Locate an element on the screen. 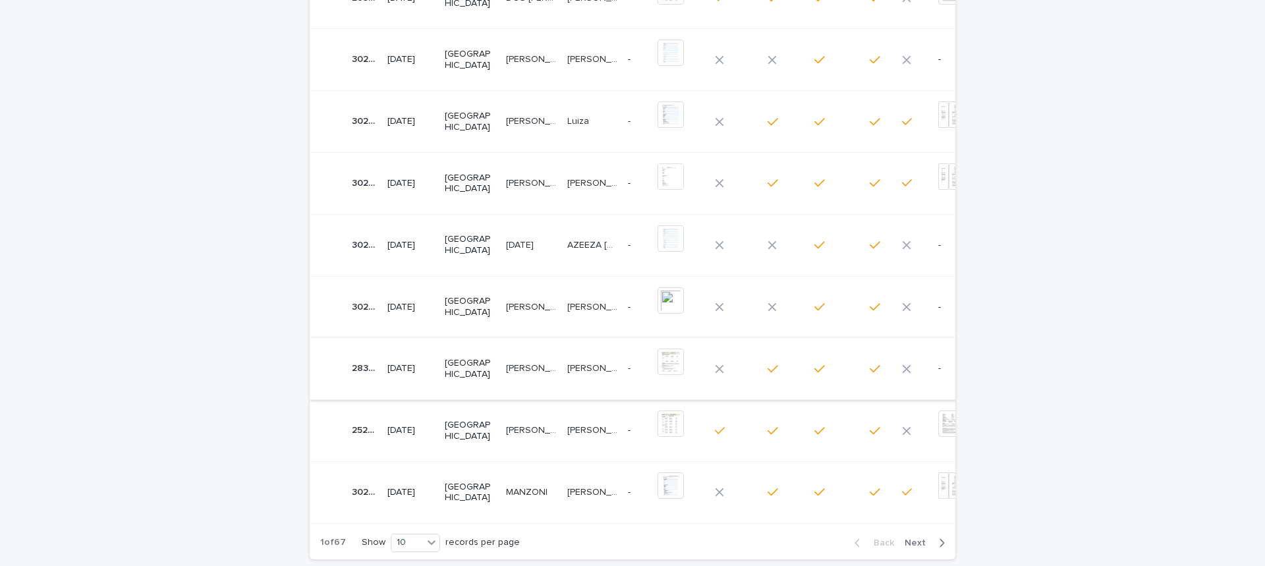 Image resolution: width=1265 pixels, height=566 pixels. p: Garces Diaz is located at coordinates (532, 429).